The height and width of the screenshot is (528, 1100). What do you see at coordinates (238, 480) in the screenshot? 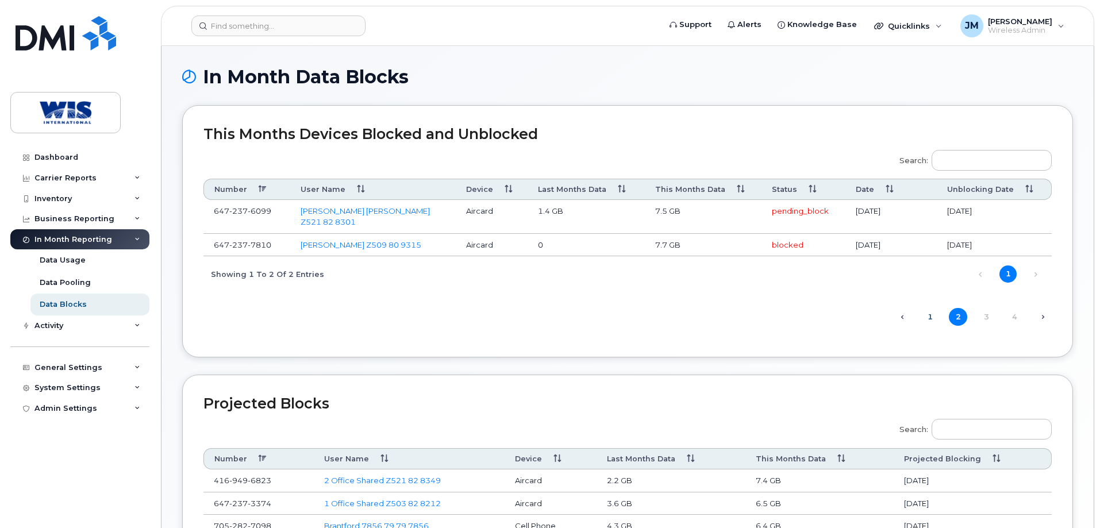
I see `span: 949` at bounding box center [238, 480].